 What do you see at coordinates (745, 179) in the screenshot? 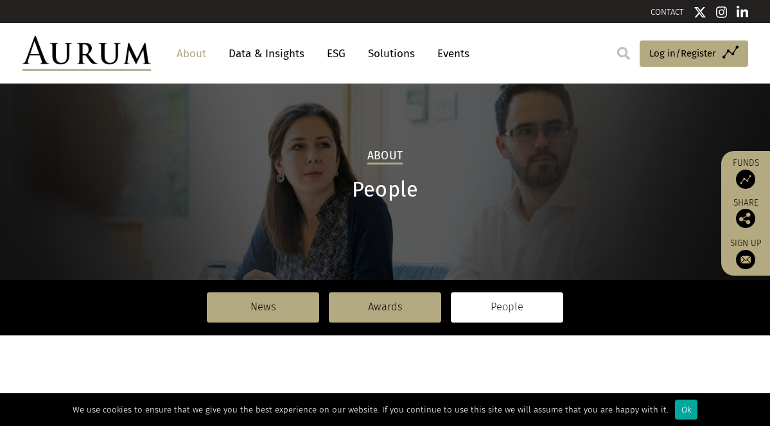
I see `img: Access Funds` at bounding box center [745, 179].